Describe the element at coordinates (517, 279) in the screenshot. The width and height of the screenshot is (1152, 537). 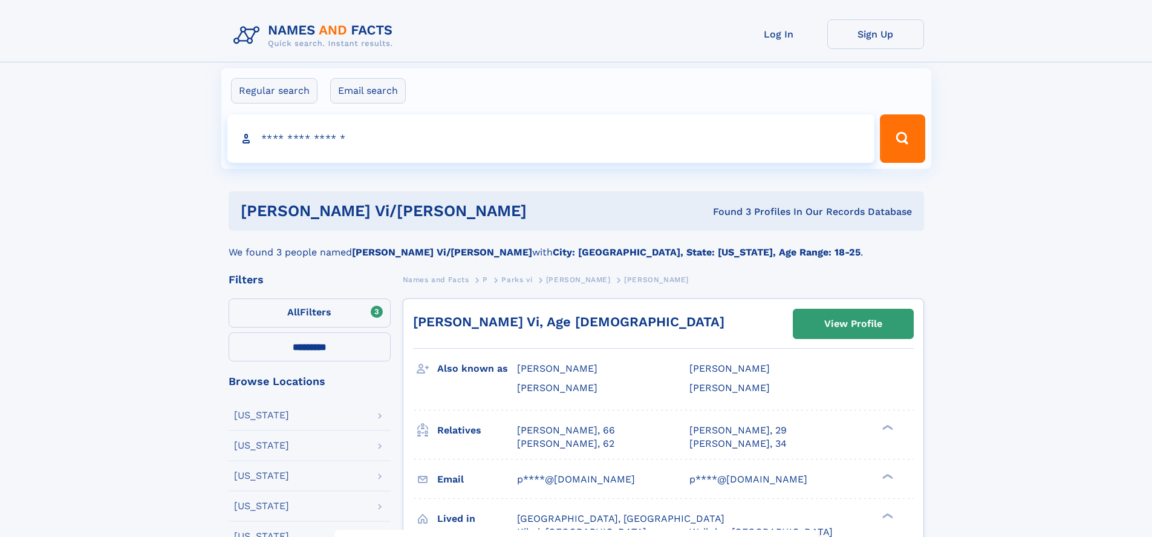
I see `span: Parks vi` at that location.